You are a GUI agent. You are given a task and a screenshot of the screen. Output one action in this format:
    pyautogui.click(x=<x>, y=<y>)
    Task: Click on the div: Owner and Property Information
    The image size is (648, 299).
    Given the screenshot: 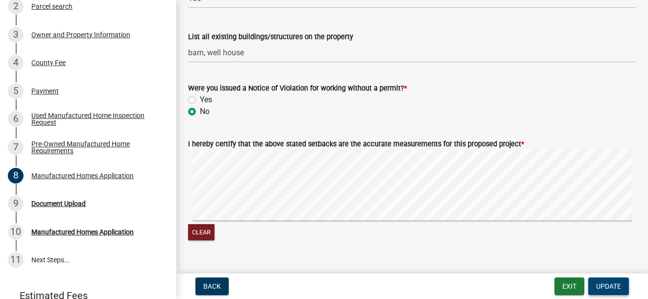 What is the action you would take?
    pyautogui.click(x=81, y=35)
    